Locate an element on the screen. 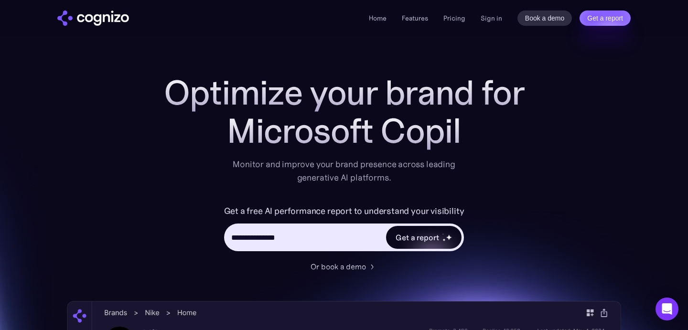 This screenshot has width=688, height=330. a: Get a report is located at coordinates (605, 18).